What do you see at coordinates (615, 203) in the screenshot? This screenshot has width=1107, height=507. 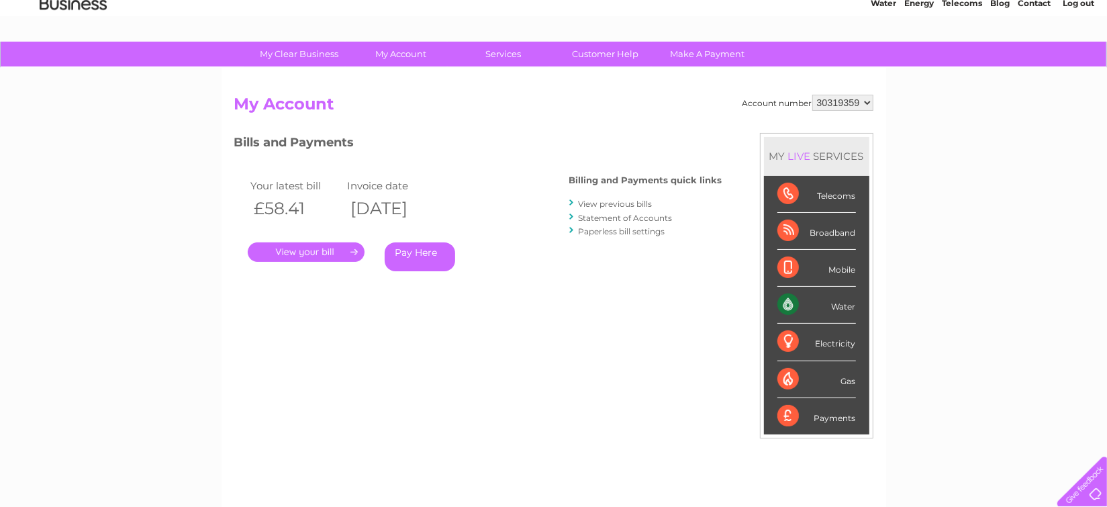 I see `a: View previous bills` at bounding box center [615, 203].